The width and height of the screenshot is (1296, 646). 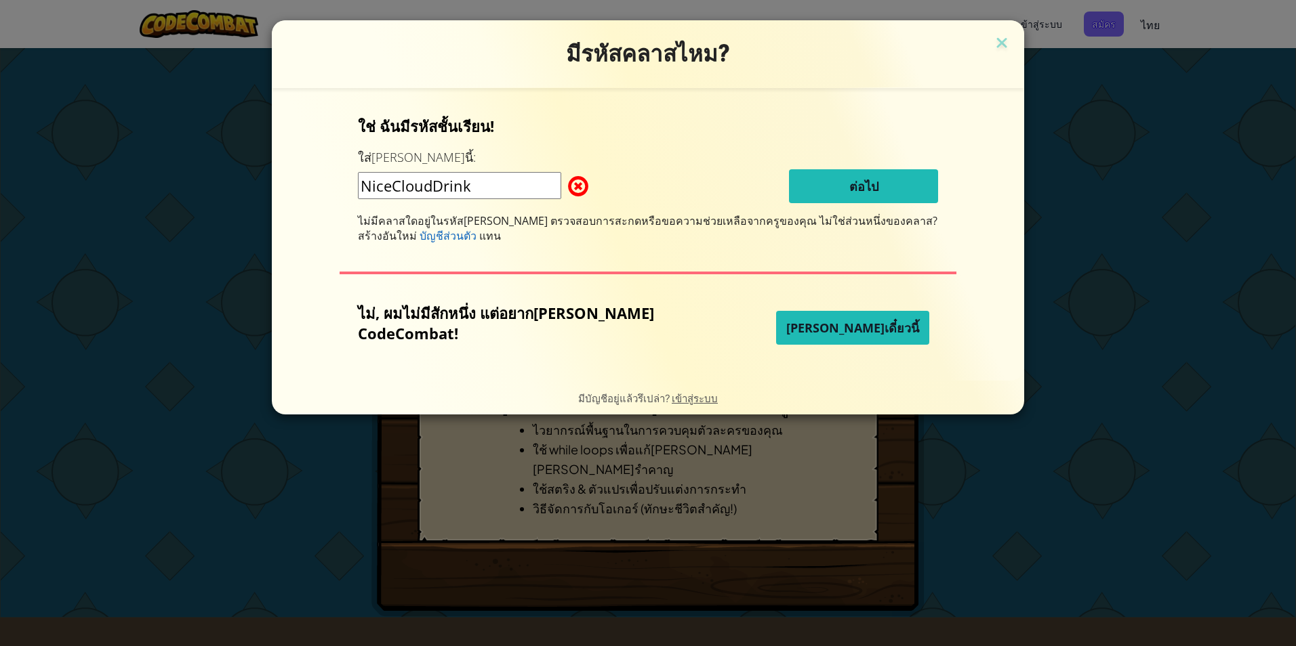 I want to click on p: ใช่ ฉันมีรหัสชั้นเรียน!, so click(x=648, y=126).